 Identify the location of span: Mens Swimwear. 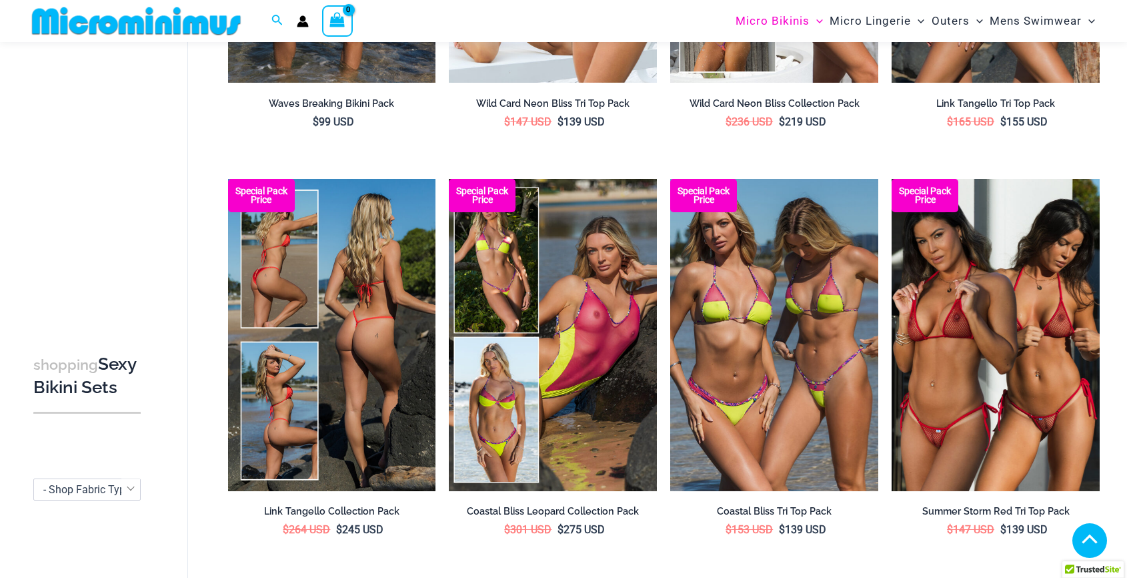
(1036, 21).